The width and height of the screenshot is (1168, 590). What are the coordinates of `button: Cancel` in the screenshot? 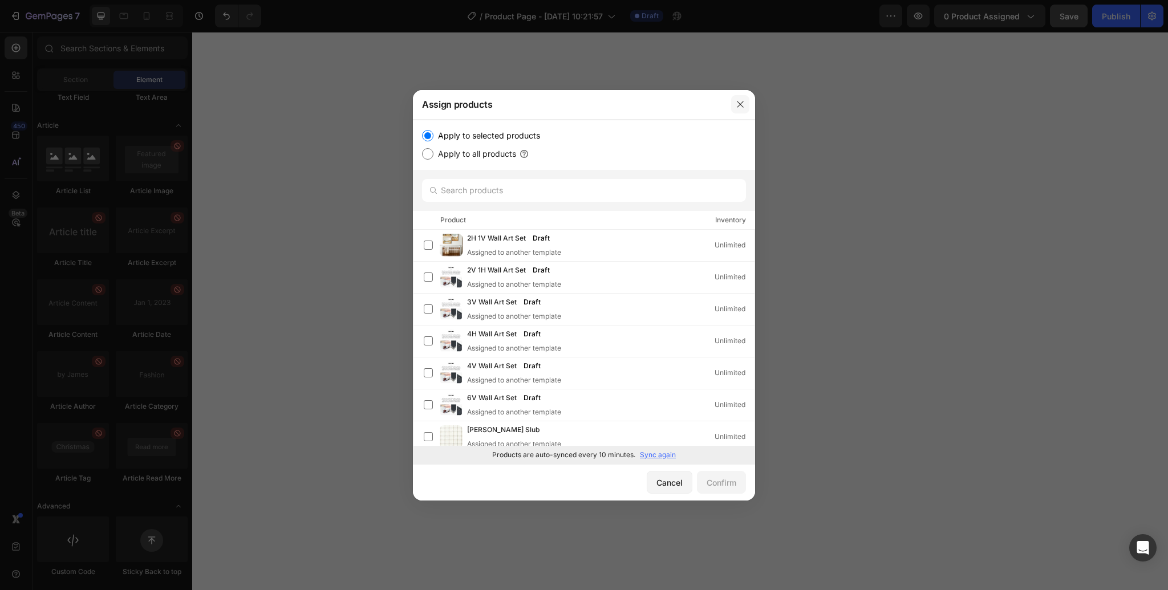 It's located at (670, 483).